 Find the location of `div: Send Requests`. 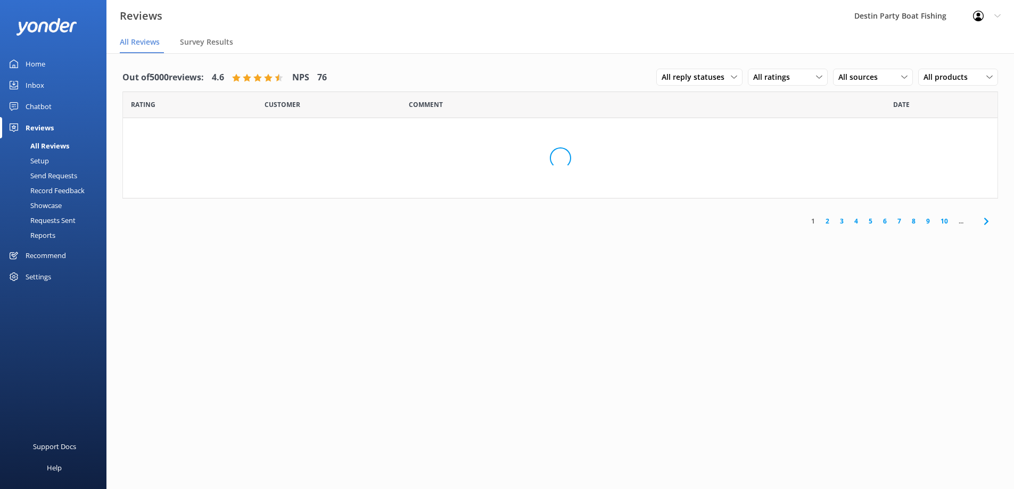

div: Send Requests is located at coordinates (42, 176).